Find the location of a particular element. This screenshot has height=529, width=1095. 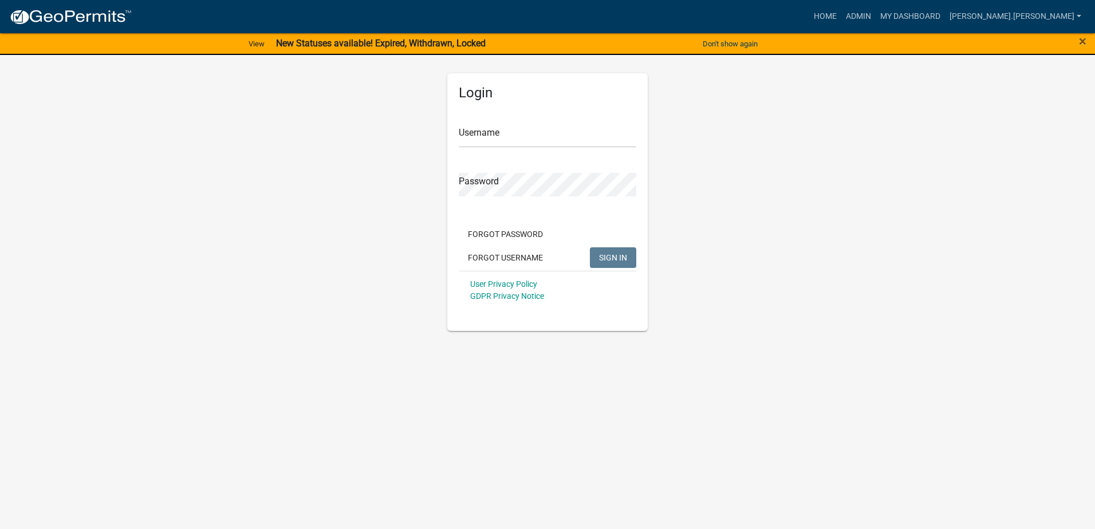

button: Forgot Password is located at coordinates (505, 234).